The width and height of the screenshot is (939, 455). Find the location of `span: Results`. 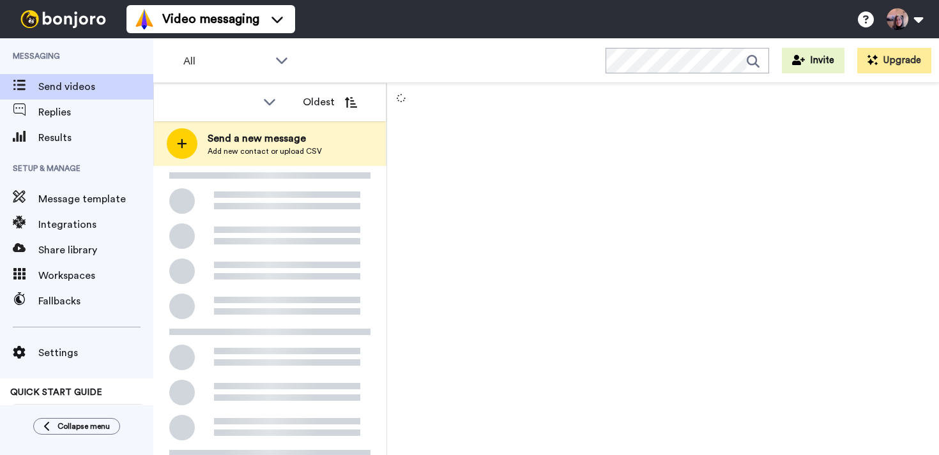

span: Results is located at coordinates (96, 138).